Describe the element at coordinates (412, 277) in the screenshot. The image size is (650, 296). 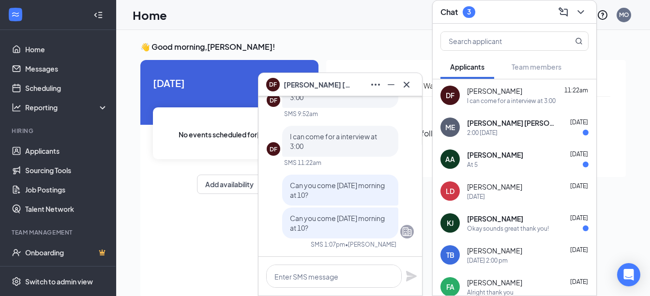
I see `svg: Plane` at that location.